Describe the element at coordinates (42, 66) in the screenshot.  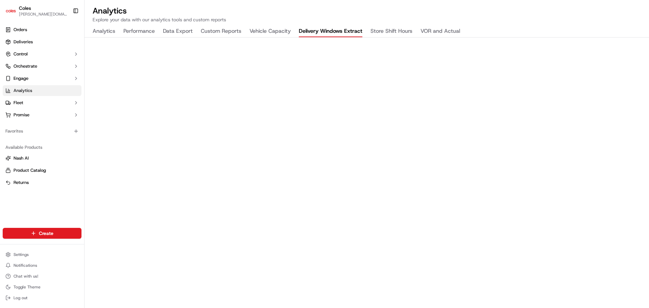
I see `button: Orchestrate` at that location.